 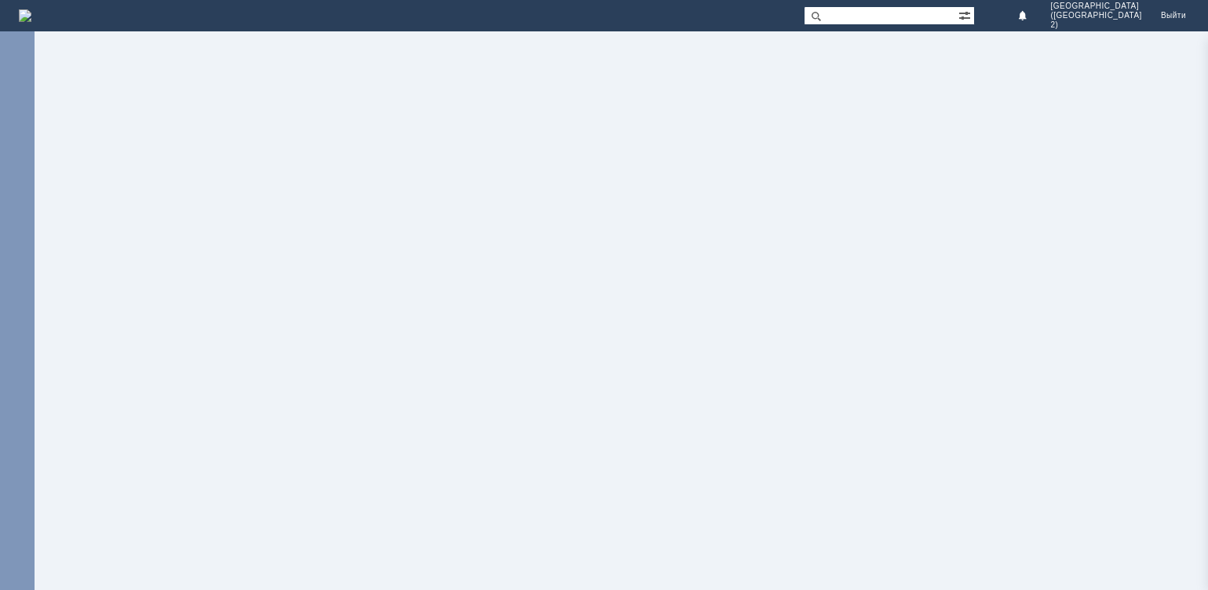 What do you see at coordinates (25, 16) in the screenshot?
I see `img: logo` at bounding box center [25, 16].